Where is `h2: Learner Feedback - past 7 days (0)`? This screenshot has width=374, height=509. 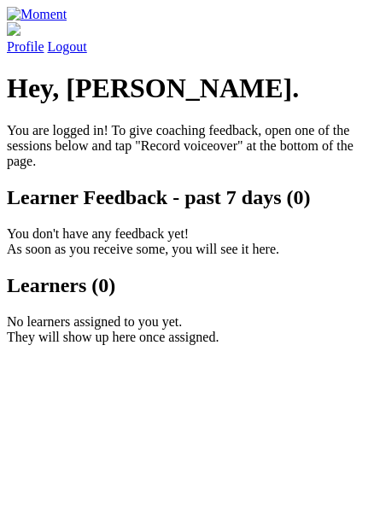
h2: Learner Feedback - past 7 days (0) is located at coordinates (187, 197).